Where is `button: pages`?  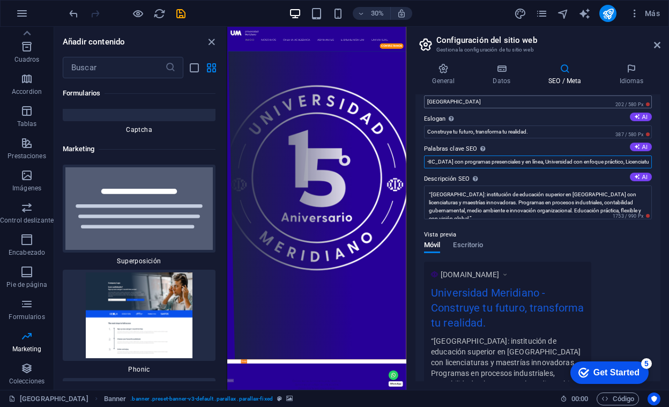 button: pages is located at coordinates (541, 13).